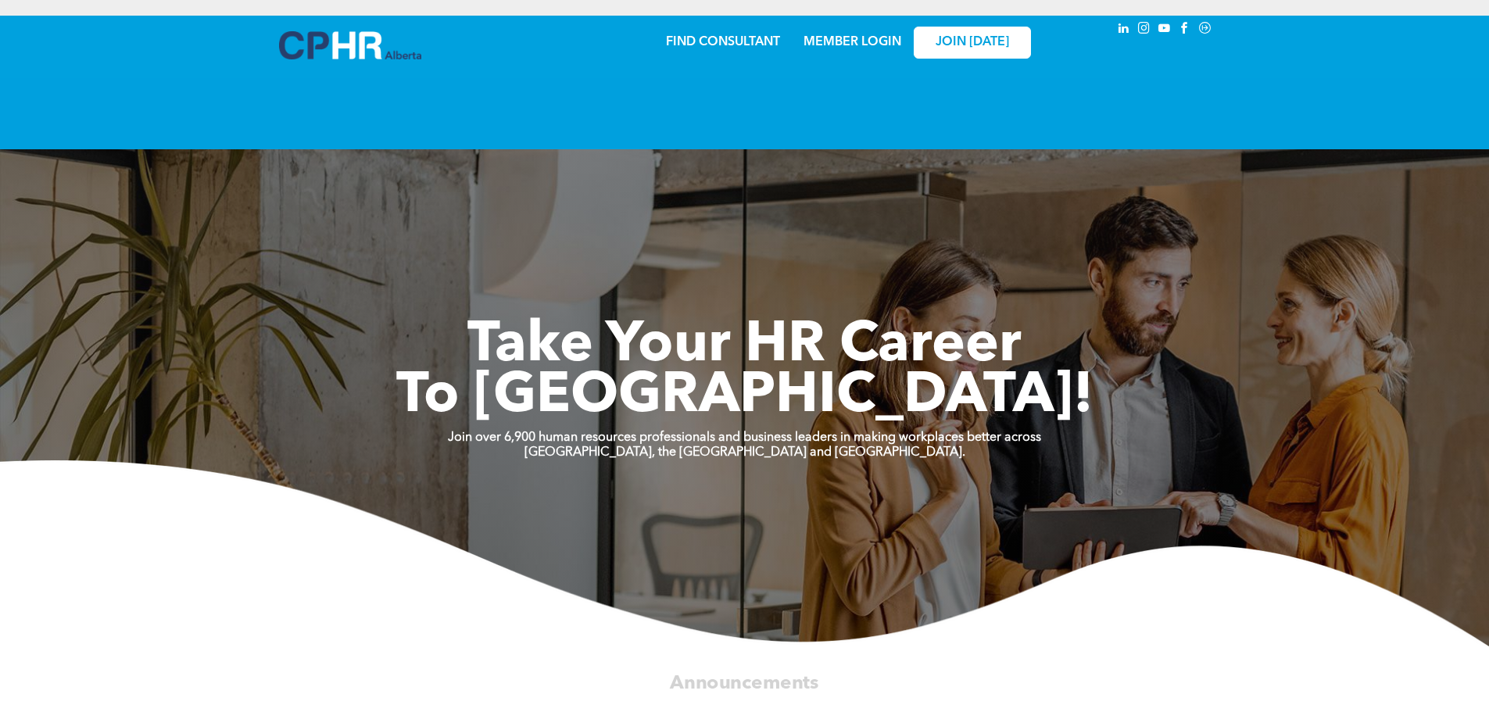 The width and height of the screenshot is (1489, 712). I want to click on a: Social network, so click(1205, 30).